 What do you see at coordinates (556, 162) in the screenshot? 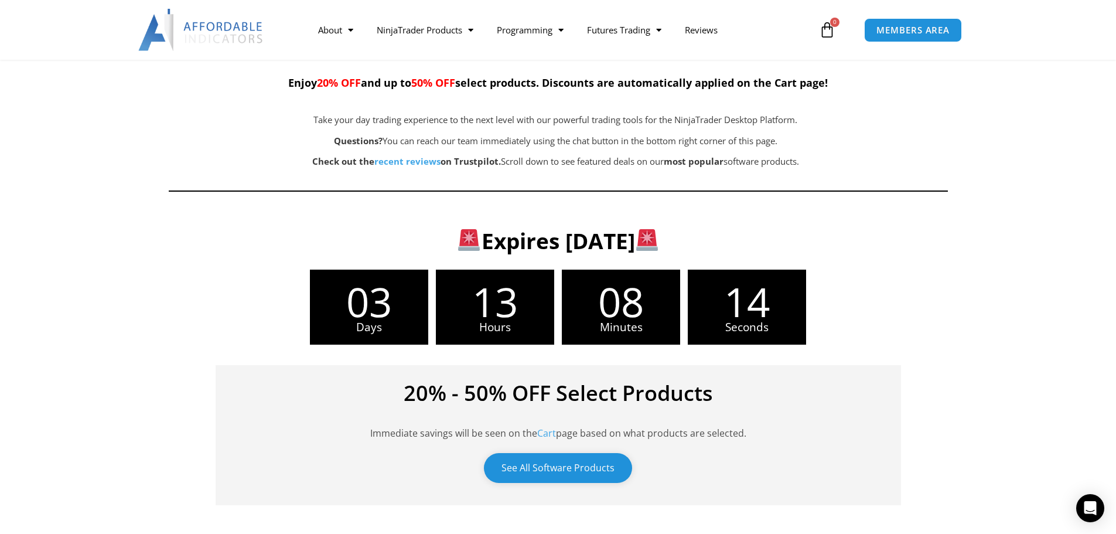
I see `p: Scroll down to see featured deals on our software products.` at bounding box center [556, 162].